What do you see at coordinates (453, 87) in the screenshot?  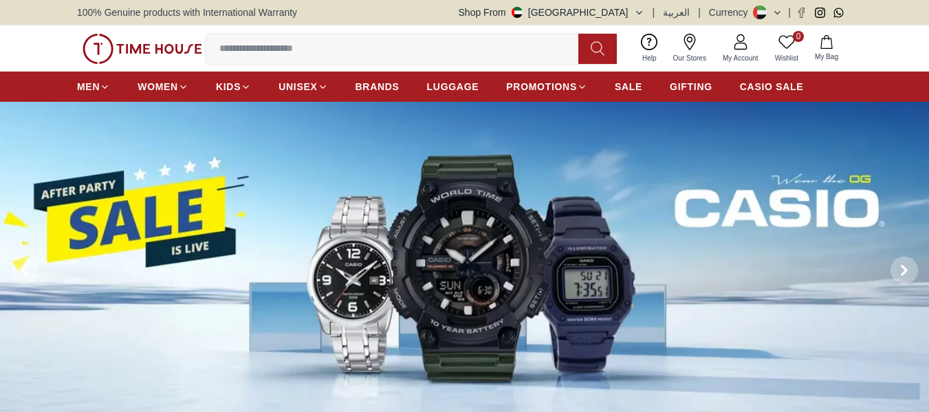 I see `a: LUGGAGE` at bounding box center [453, 87].